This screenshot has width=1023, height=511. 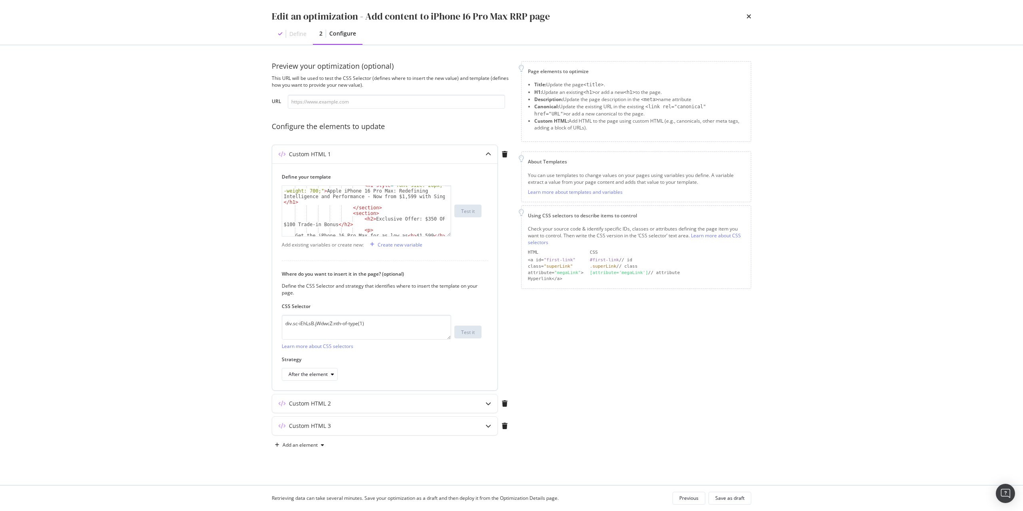 What do you see at coordinates (649, 99) in the screenshot?
I see `span: <meta>` at bounding box center [649, 99].